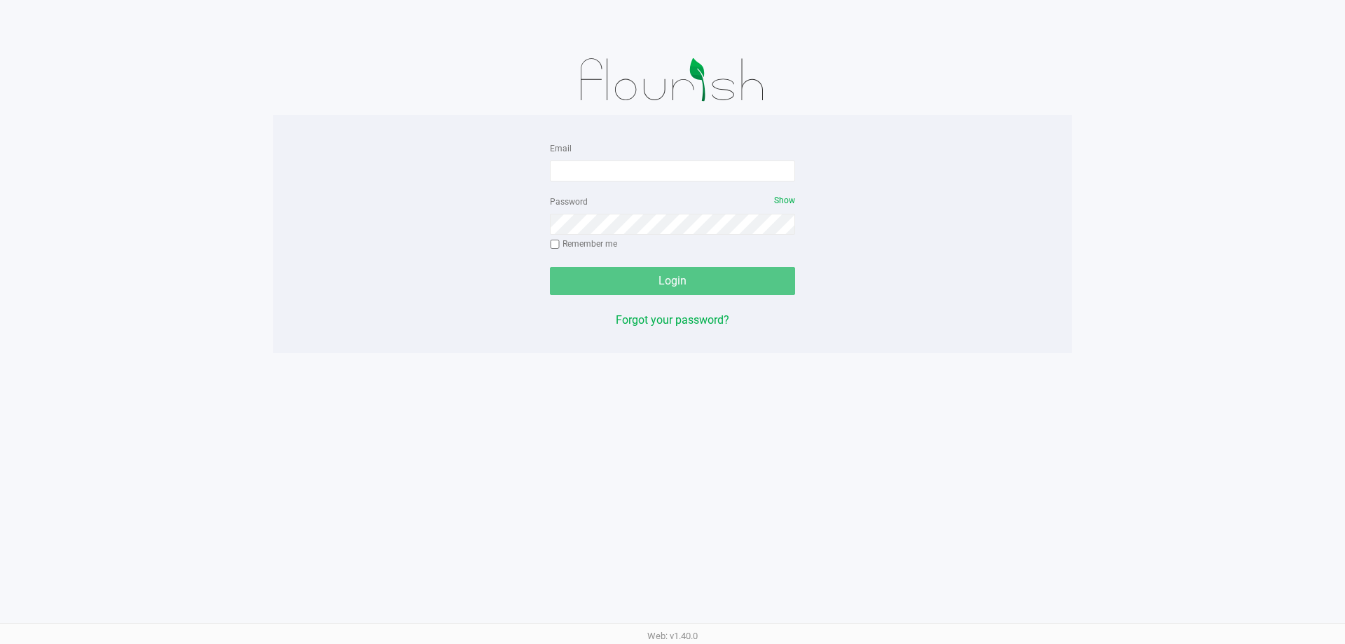 The image size is (1345, 644). Describe the element at coordinates (673, 635) in the screenshot. I see `span: Web: v1.40.0` at that location.